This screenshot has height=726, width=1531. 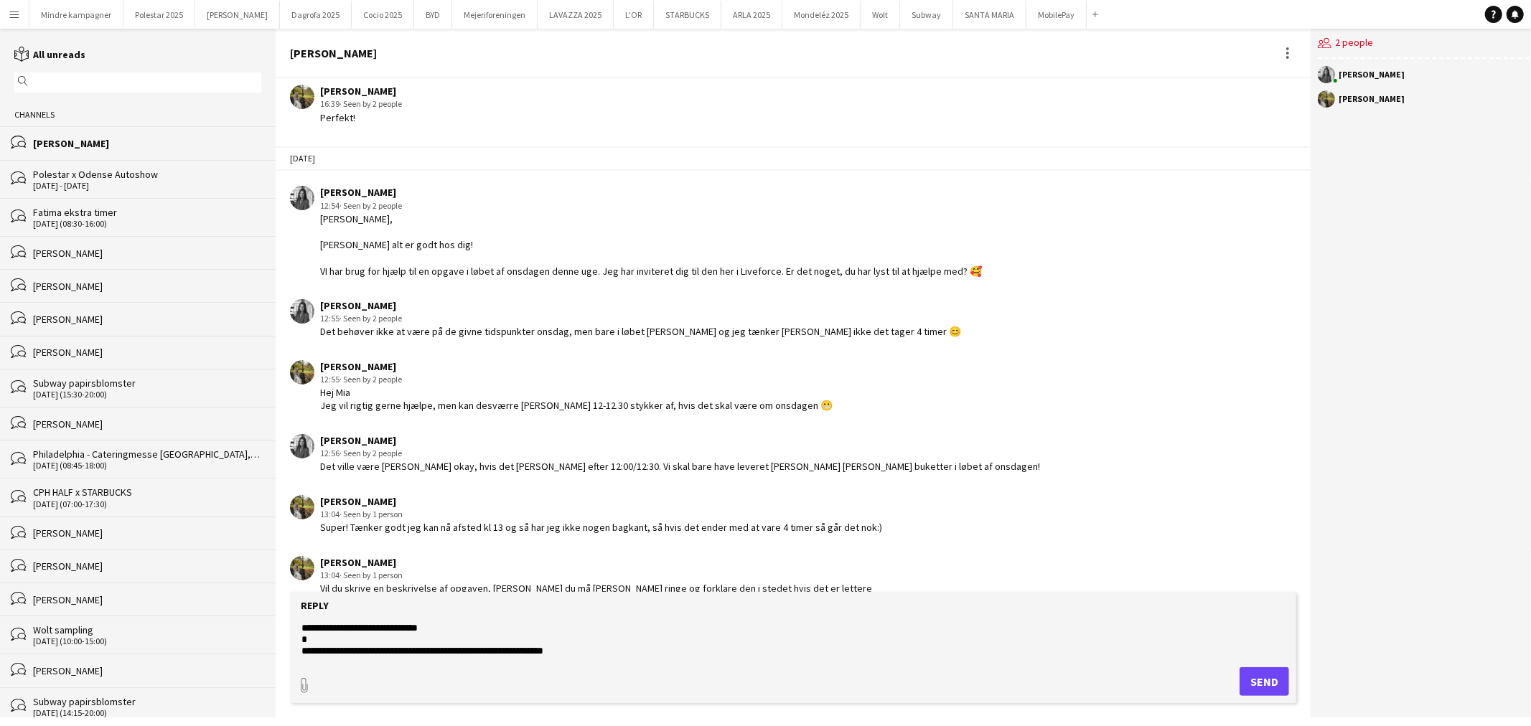 What do you see at coordinates (316, 14) in the screenshot?
I see `button: Dagrofa 2025` at bounding box center [316, 14].